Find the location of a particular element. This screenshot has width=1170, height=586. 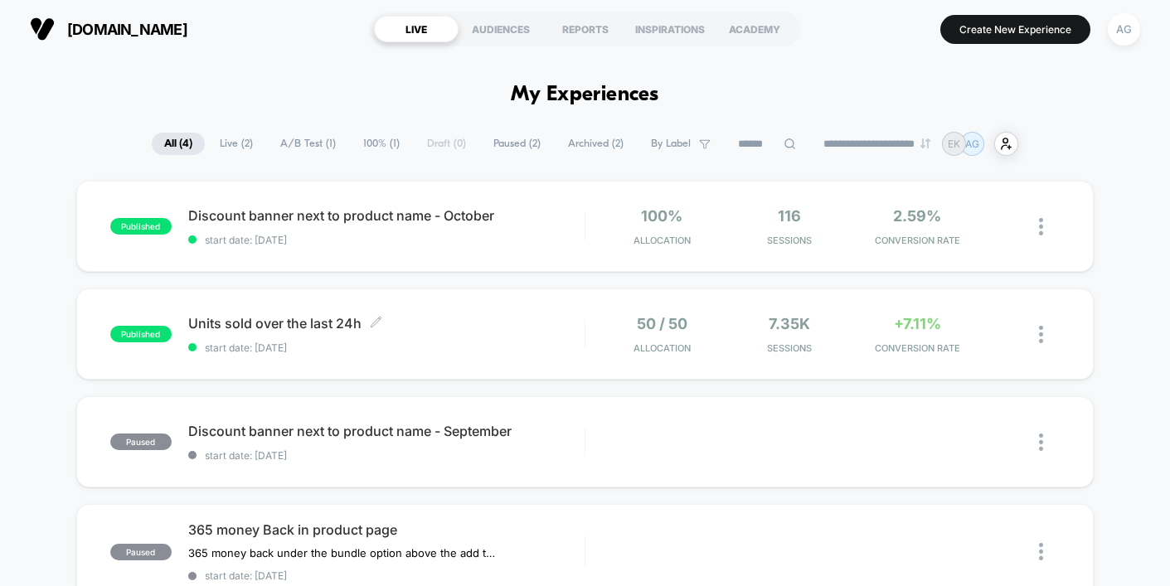

span: 365 money back under the bundle option above the add to cart button is located at coordinates (342, 553).